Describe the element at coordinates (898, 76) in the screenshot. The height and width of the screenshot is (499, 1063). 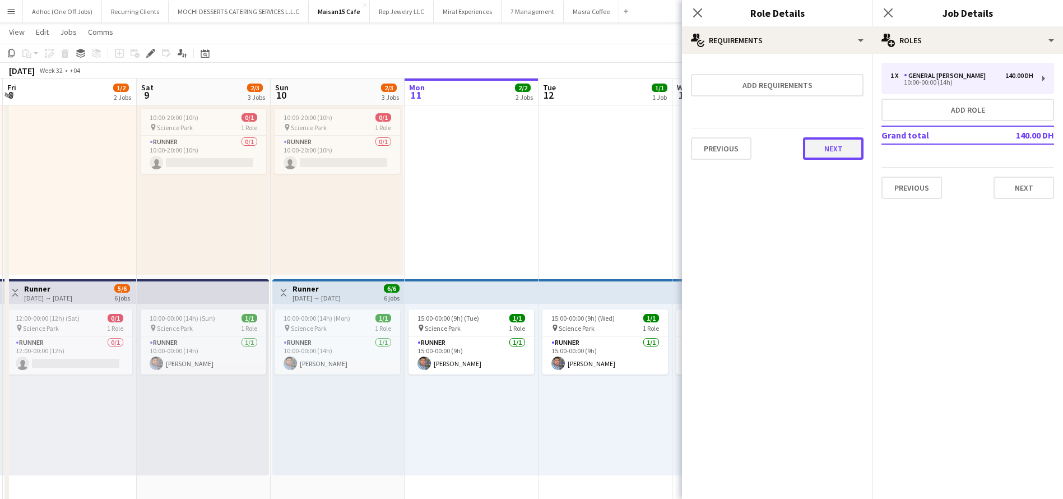
I see `div: 1 x` at that location.